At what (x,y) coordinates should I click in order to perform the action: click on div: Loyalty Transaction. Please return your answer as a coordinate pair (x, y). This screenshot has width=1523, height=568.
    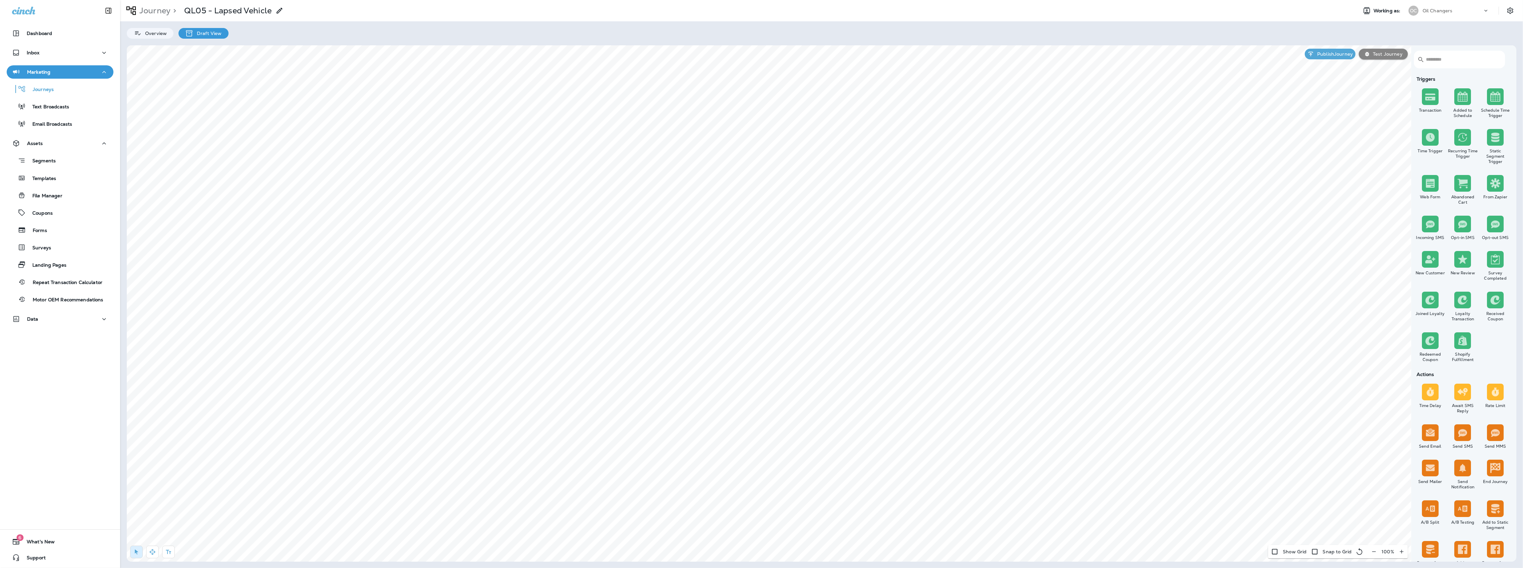
    Looking at the image, I should click on (1463, 317).